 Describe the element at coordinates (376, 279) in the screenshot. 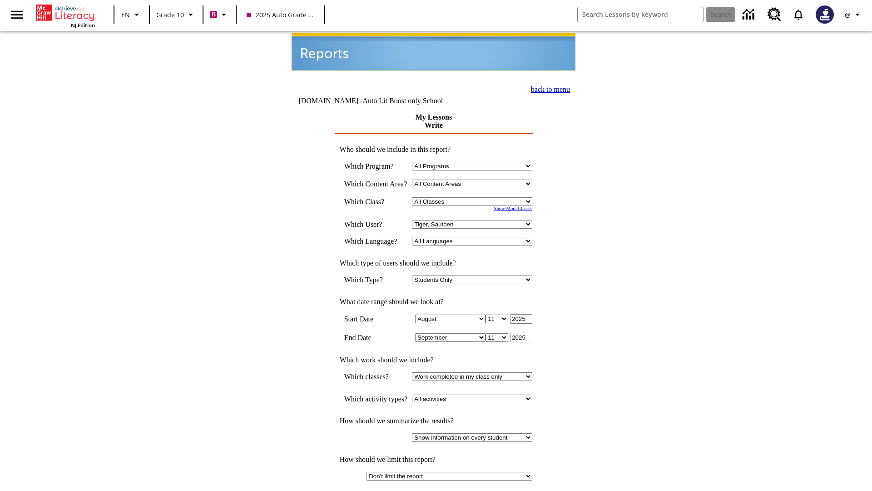

I see `td: Which Type?` at that location.